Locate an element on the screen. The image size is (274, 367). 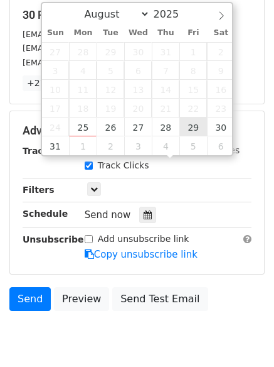
span: Thu is located at coordinates (166, 33).